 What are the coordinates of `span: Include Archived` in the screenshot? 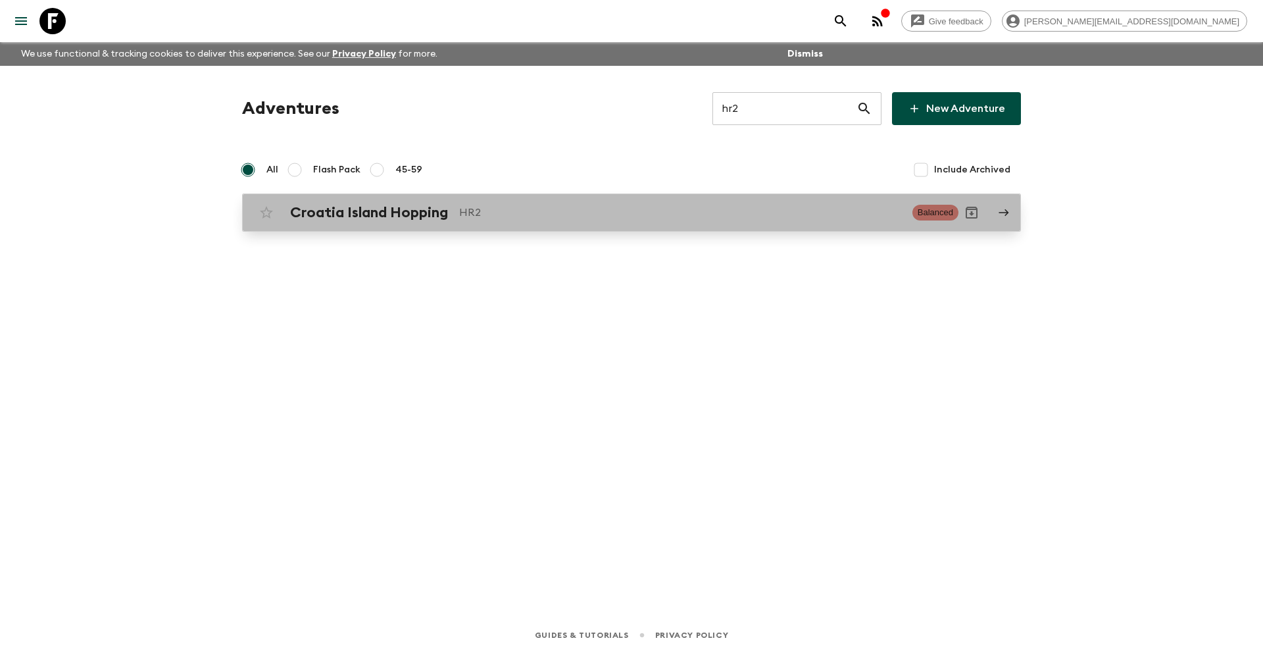 It's located at (972, 170).